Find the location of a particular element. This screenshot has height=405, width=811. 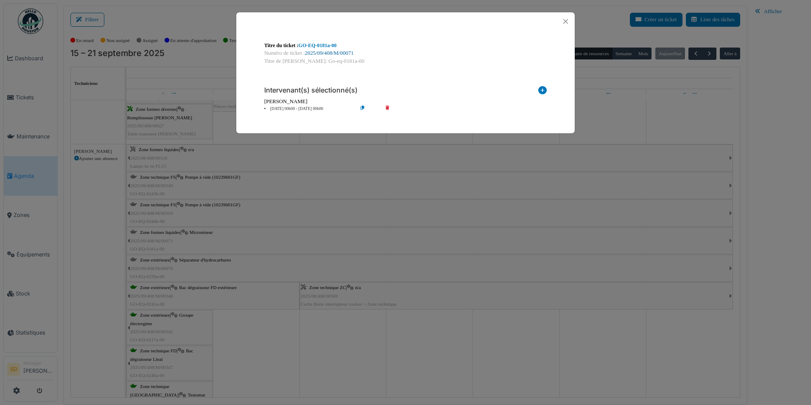

div: Numéro de ticket : is located at coordinates (405, 53).